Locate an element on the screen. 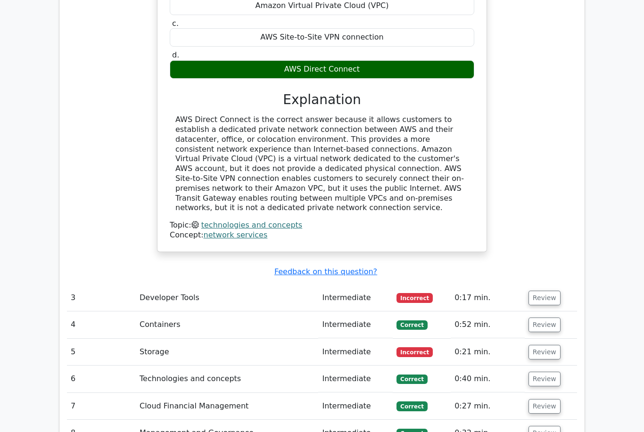  td: Developer Tools is located at coordinates (227, 298).